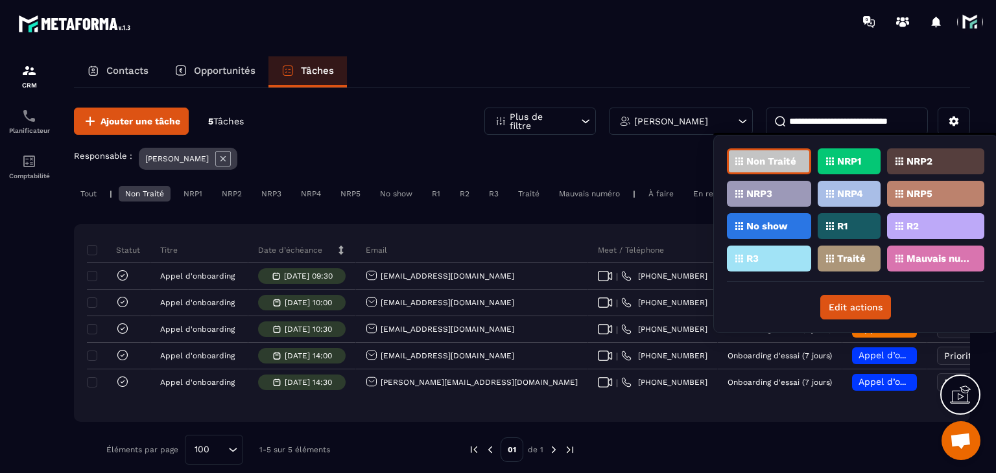 The image size is (996, 473). Describe the element at coordinates (711, 194) in the screenshot. I see `div: En retard` at that location.